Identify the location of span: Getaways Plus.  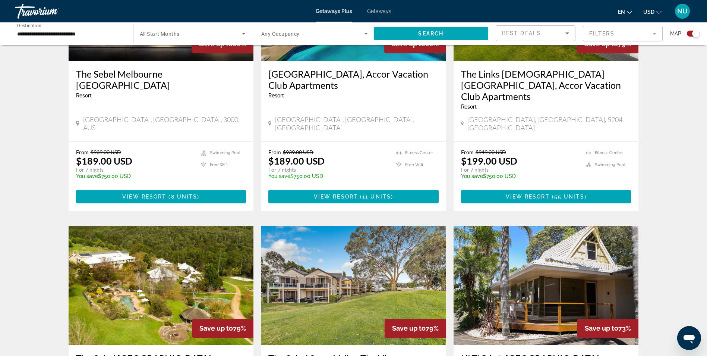
(334, 11).